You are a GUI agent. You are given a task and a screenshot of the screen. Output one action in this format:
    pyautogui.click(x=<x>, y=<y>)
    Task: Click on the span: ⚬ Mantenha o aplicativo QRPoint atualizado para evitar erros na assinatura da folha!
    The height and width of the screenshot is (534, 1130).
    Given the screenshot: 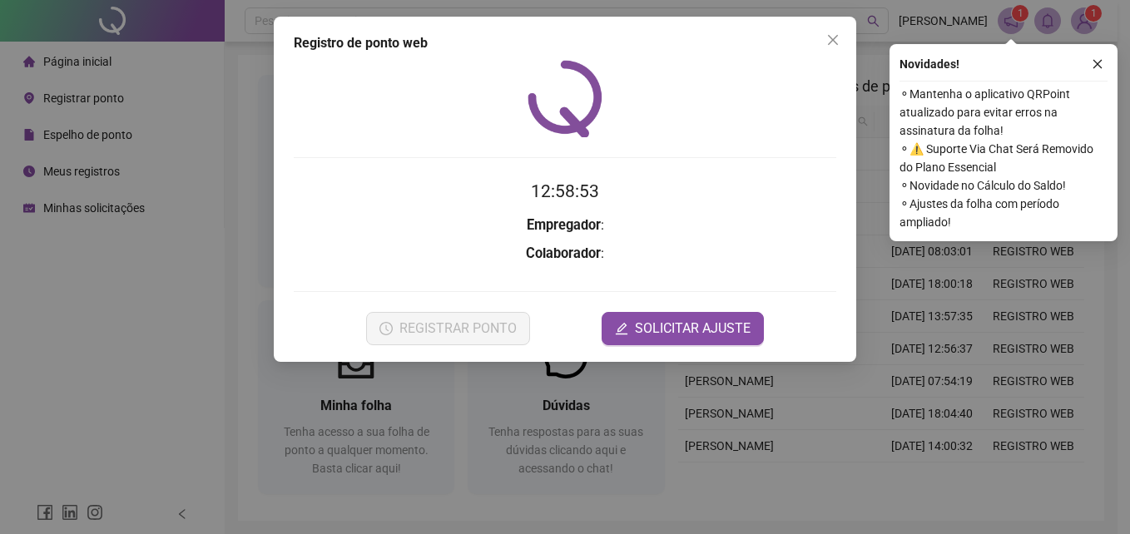 What is the action you would take?
    pyautogui.click(x=1003, y=112)
    